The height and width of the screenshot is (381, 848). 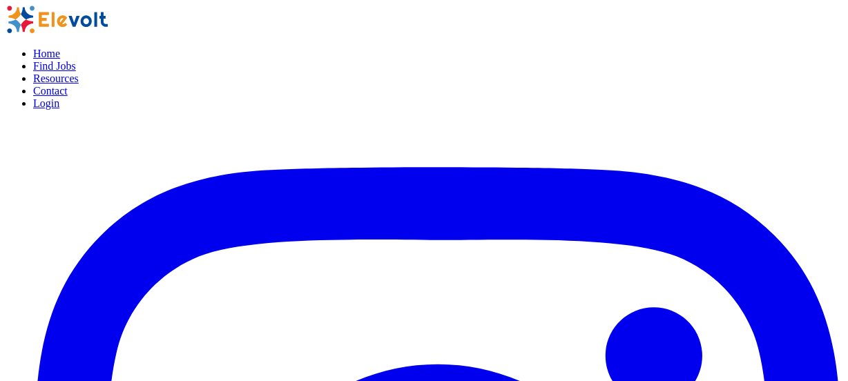 I want to click on a: Find Jobs, so click(x=55, y=66).